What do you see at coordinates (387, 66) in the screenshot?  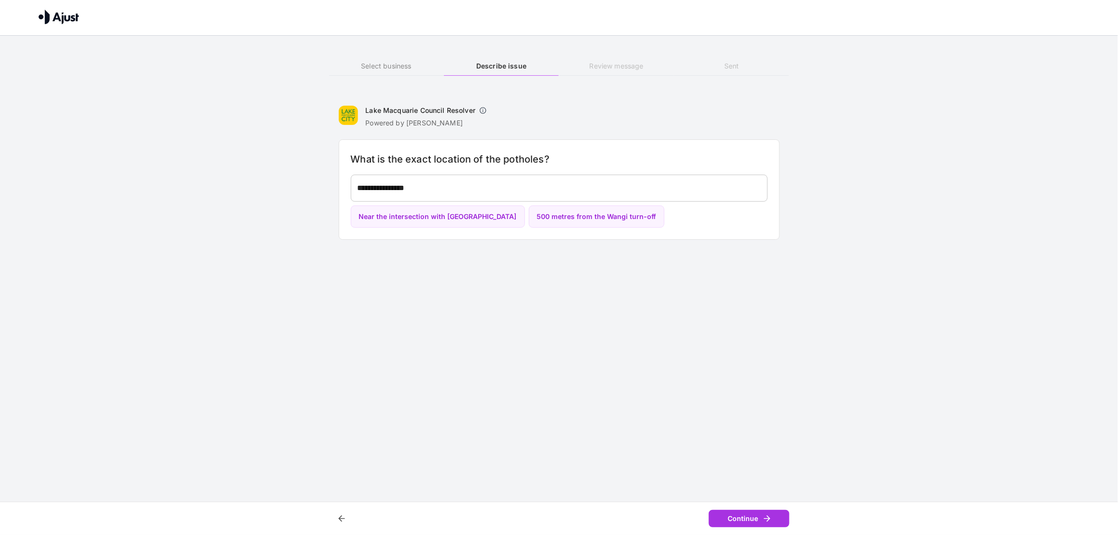 I see `h6: Select business` at bounding box center [387, 66].